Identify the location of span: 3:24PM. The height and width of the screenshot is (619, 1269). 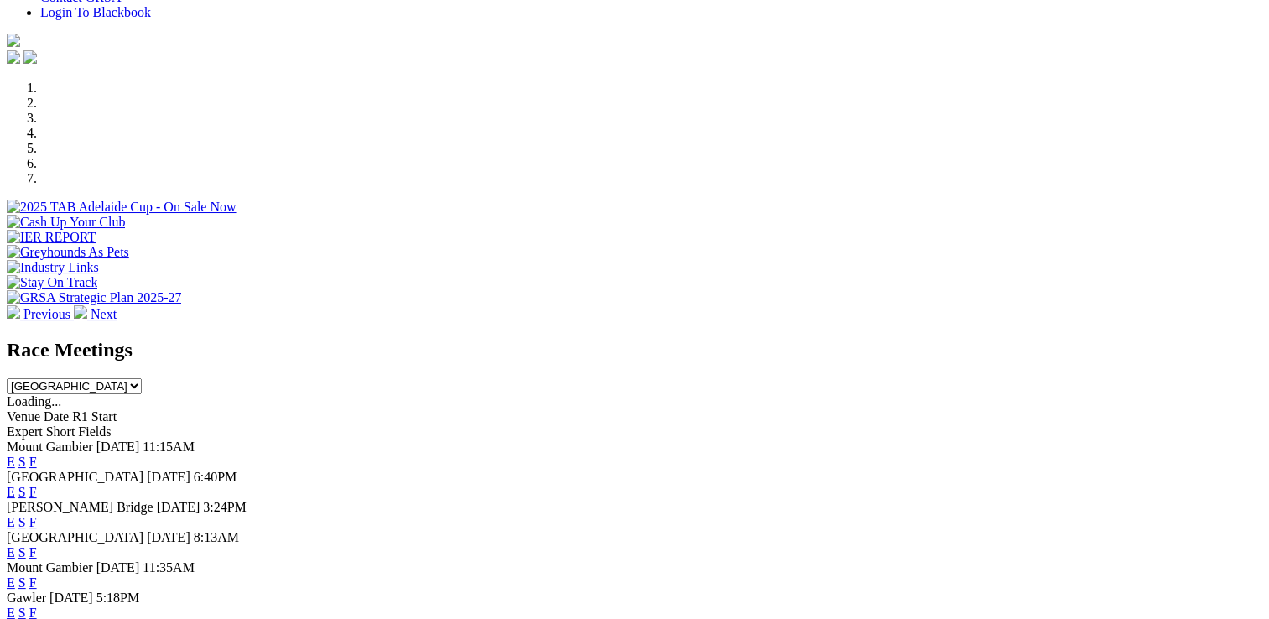
(225, 507).